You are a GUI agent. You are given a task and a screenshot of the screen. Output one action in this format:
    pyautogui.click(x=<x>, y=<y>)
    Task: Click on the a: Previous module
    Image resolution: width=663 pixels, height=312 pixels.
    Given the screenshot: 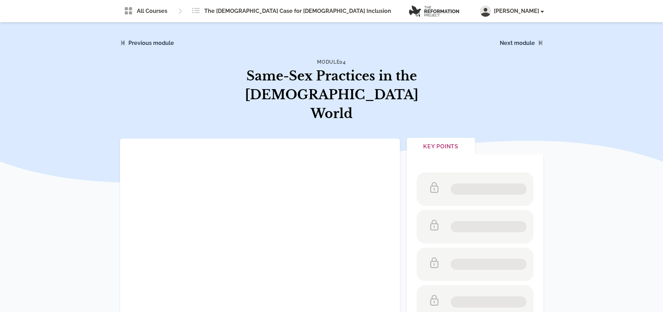 What is the action you would take?
    pyautogui.click(x=151, y=43)
    